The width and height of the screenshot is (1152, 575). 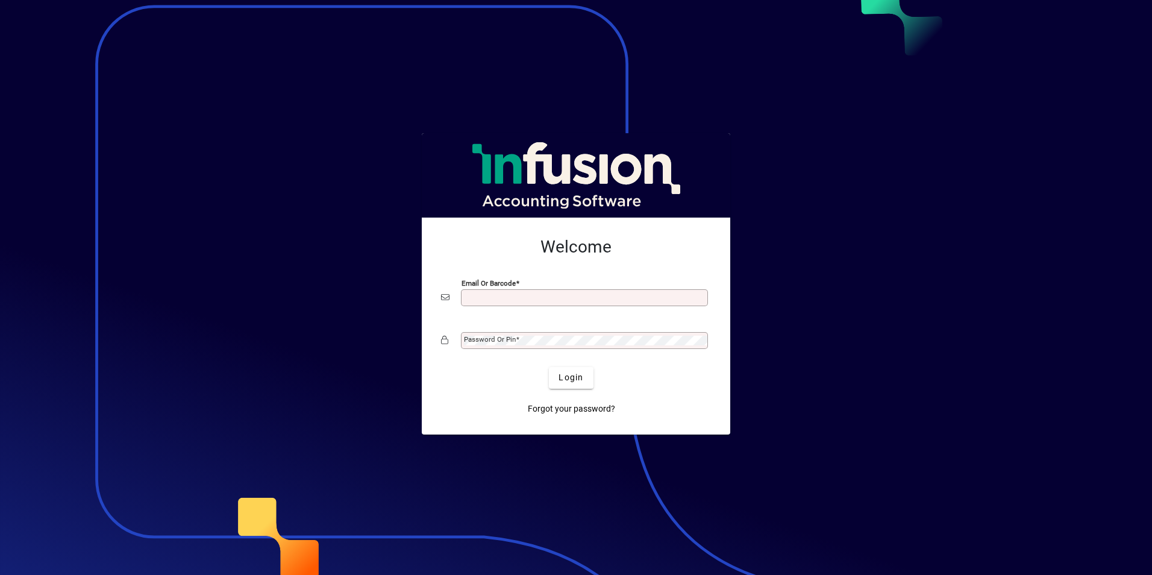 I want to click on mat-label: Email or Barcode, so click(x=489, y=283).